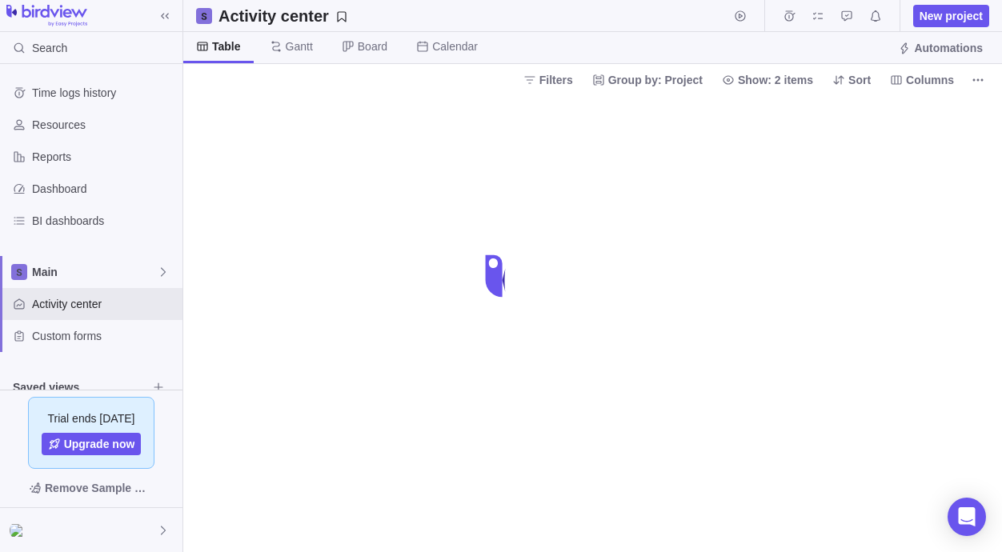 The width and height of the screenshot is (1002, 552). What do you see at coordinates (50, 48) in the screenshot?
I see `span: Search` at bounding box center [50, 48].